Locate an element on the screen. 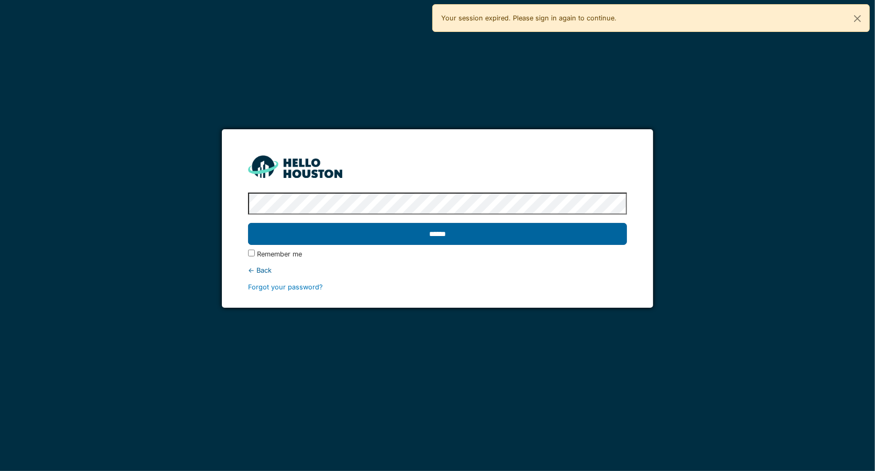  div: Your session expired. Please sign in again to continue. is located at coordinates (651, 18).